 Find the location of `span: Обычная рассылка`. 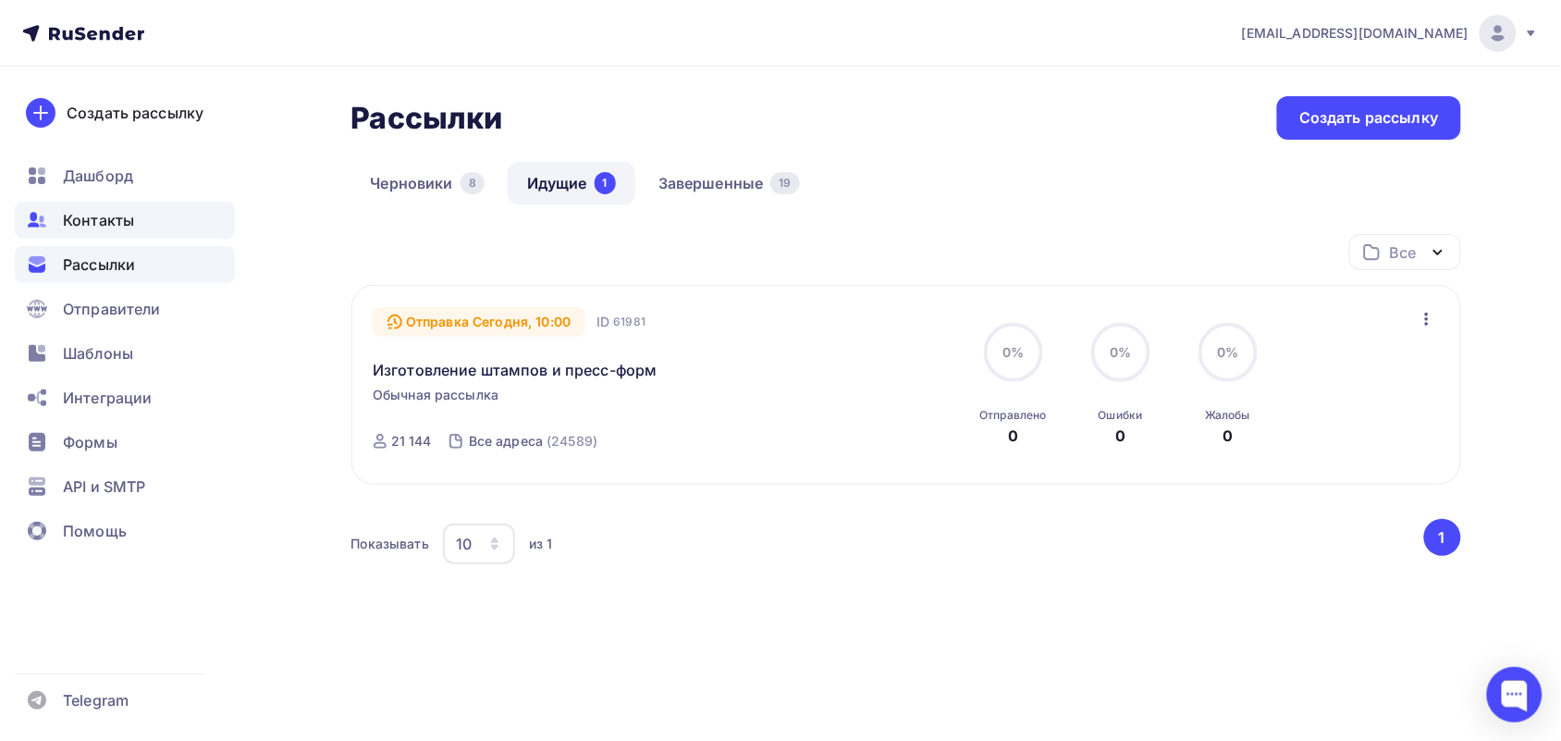

span: Обычная рассылка is located at coordinates (436, 395).